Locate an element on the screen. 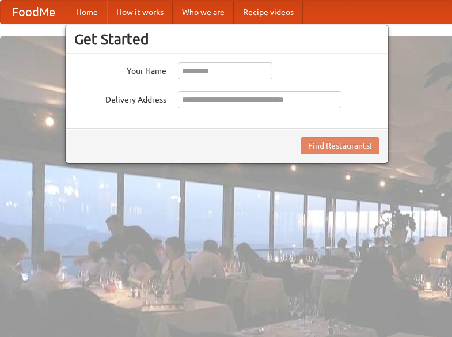 The image size is (452, 337). a: Who we are is located at coordinates (203, 12).